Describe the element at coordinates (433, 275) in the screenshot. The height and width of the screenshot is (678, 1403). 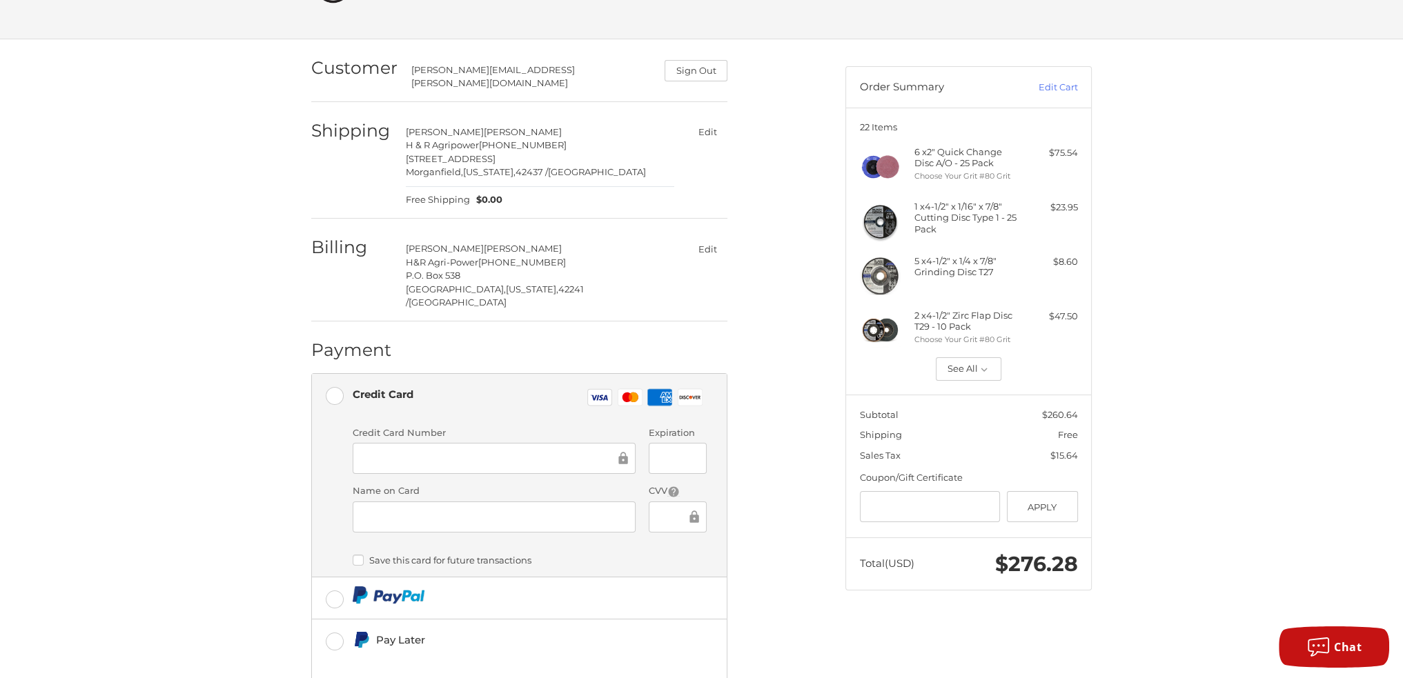
I see `span: P.O. Box 538` at that location.